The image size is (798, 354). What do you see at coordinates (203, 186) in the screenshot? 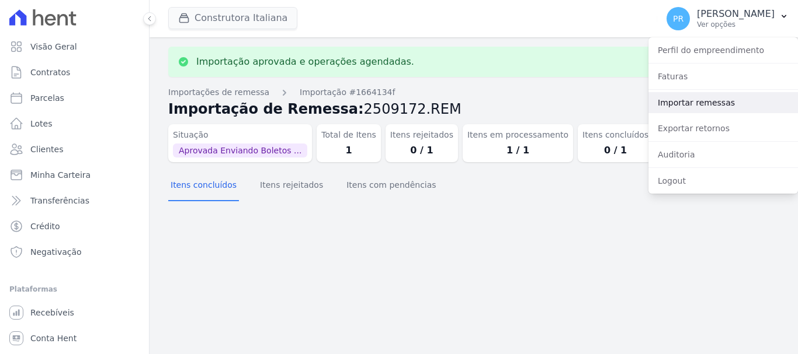
I see `button: Itens concluídos` at bounding box center [203, 186].